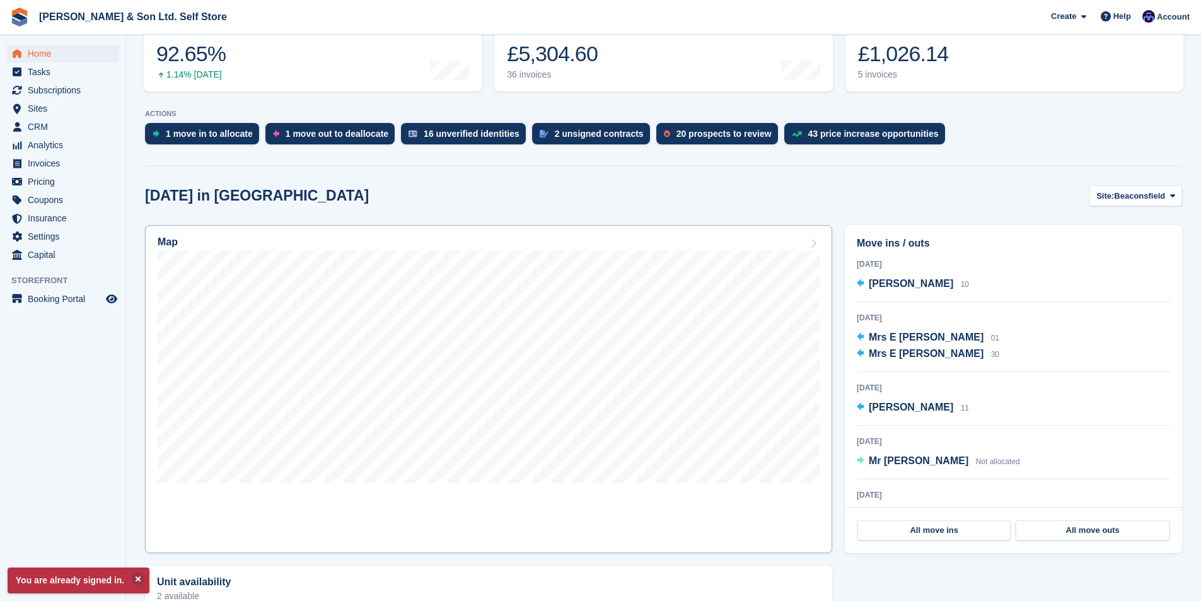 The width and height of the screenshot is (1201, 601). What do you see at coordinates (467, 137) in the screenshot?
I see `a: 16 unverified identities` at bounding box center [467, 137].